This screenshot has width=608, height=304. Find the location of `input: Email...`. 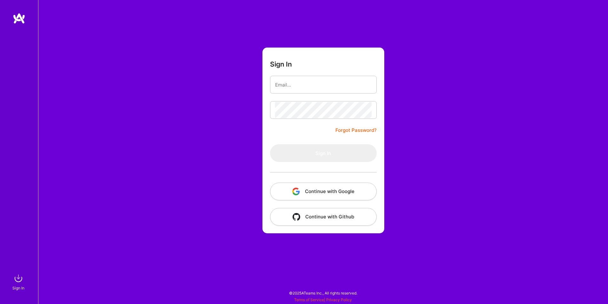

input: Email... is located at coordinates (323, 85).